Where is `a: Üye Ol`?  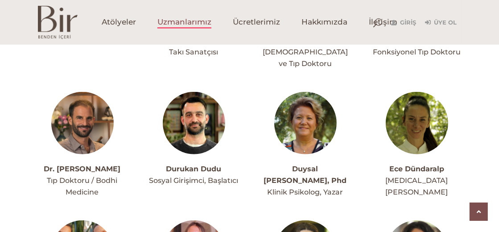 a: Üye Ol is located at coordinates (441, 23).